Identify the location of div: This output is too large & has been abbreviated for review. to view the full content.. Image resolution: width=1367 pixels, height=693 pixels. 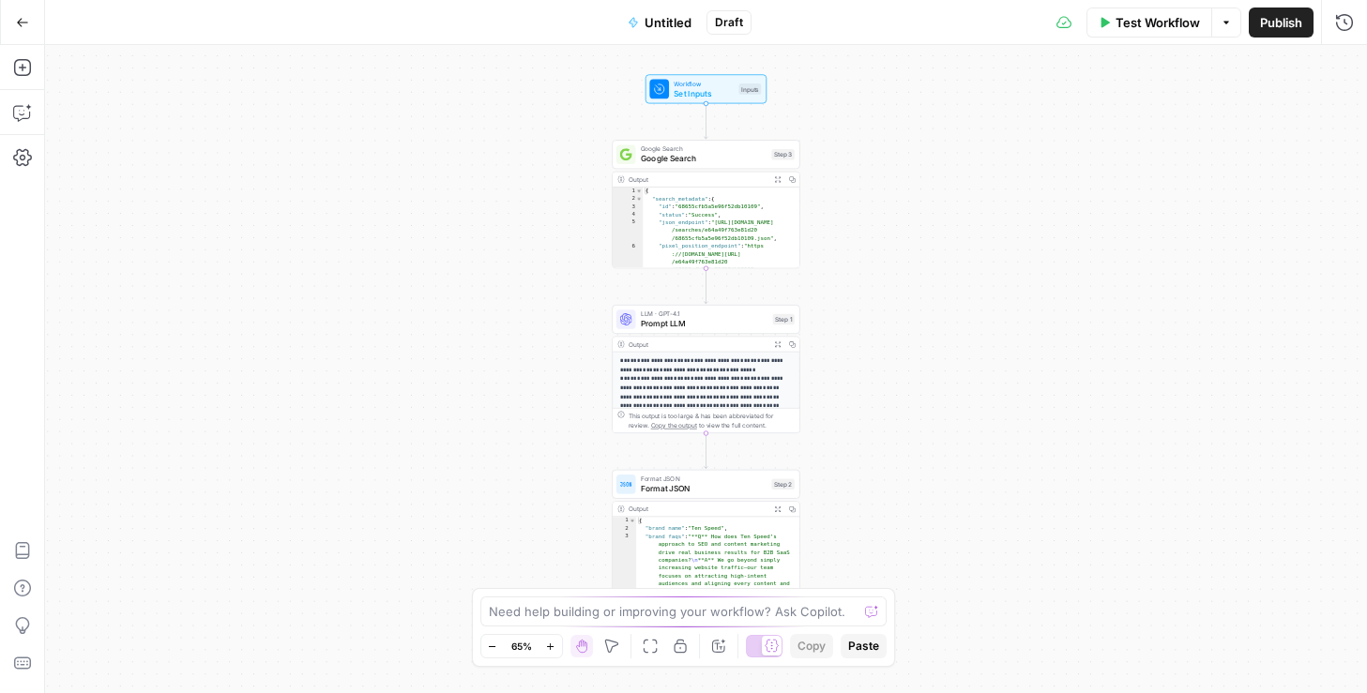
(711, 420).